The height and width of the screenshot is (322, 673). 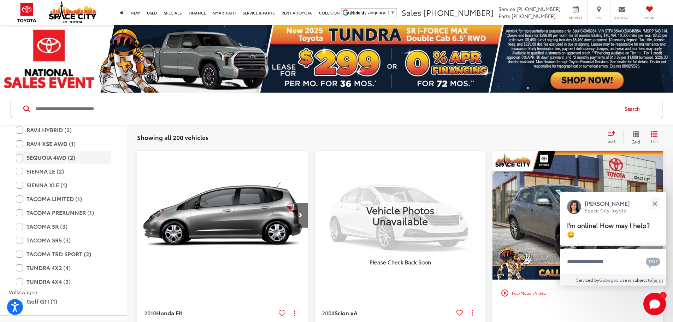 What do you see at coordinates (588, 280) in the screenshot?
I see `span: Serviced by` at bounding box center [588, 280].